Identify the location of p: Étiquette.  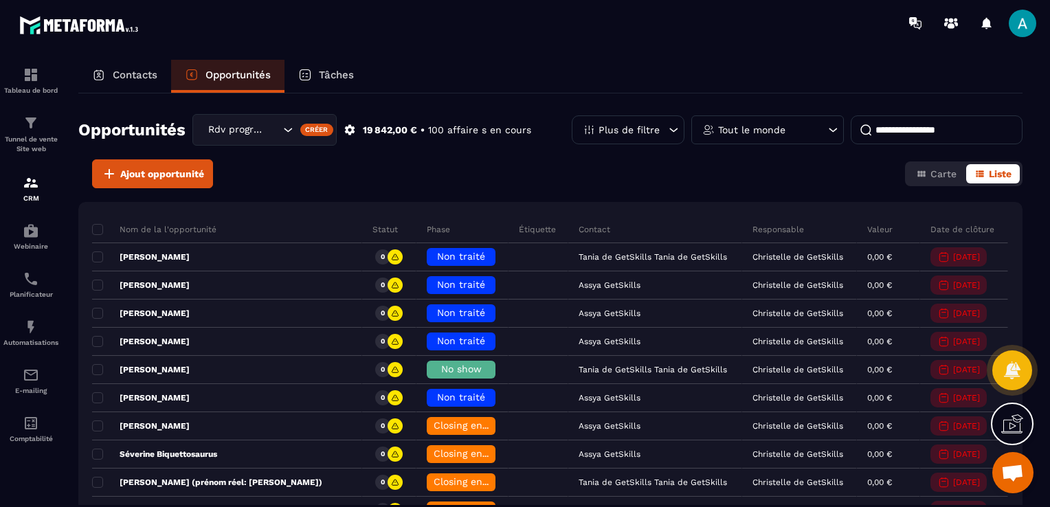
(537, 229).